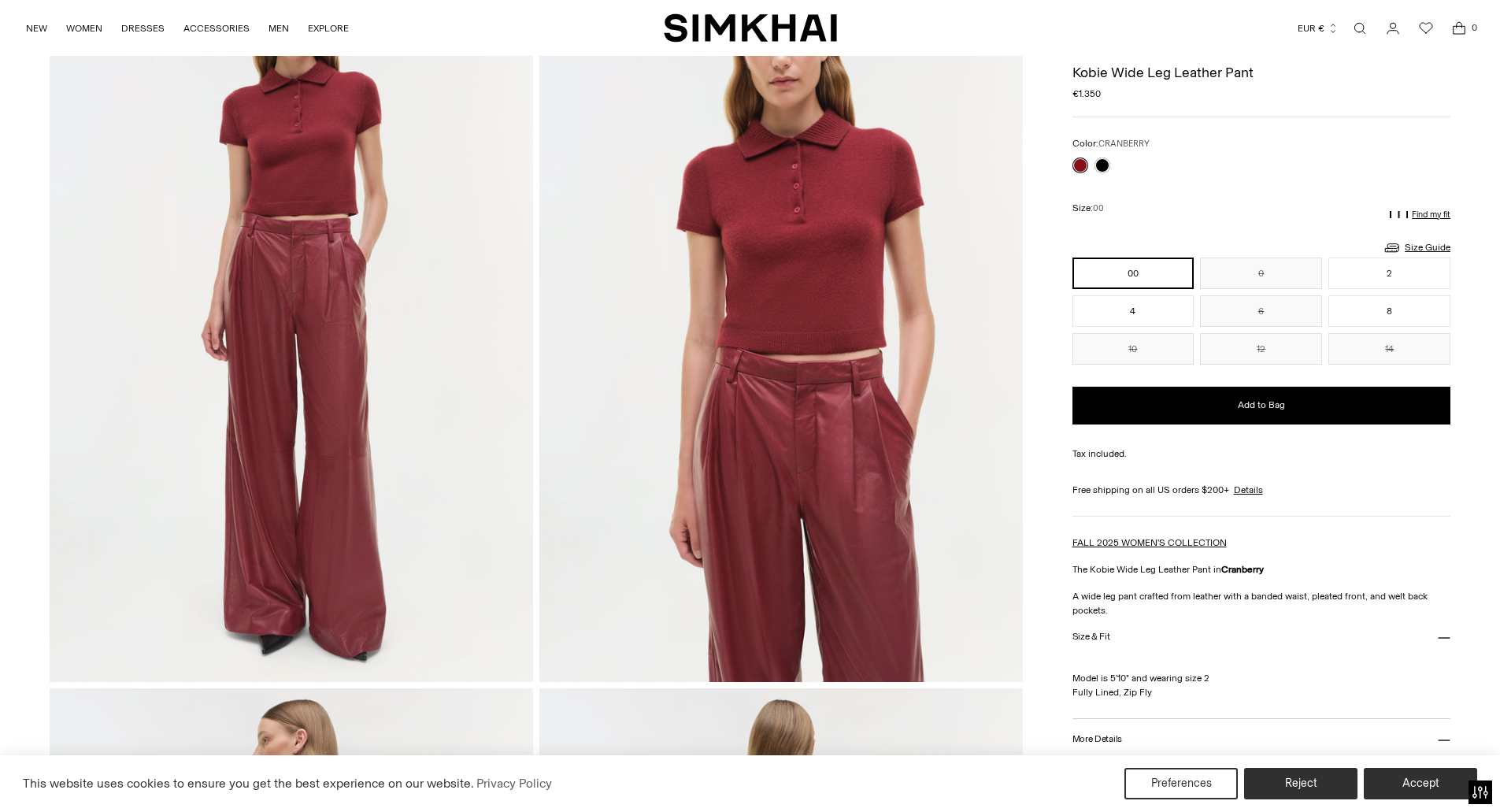 The height and width of the screenshot is (812, 1500). What do you see at coordinates (1261, 454) in the screenshot?
I see `div: Tax included.` at bounding box center [1261, 454].